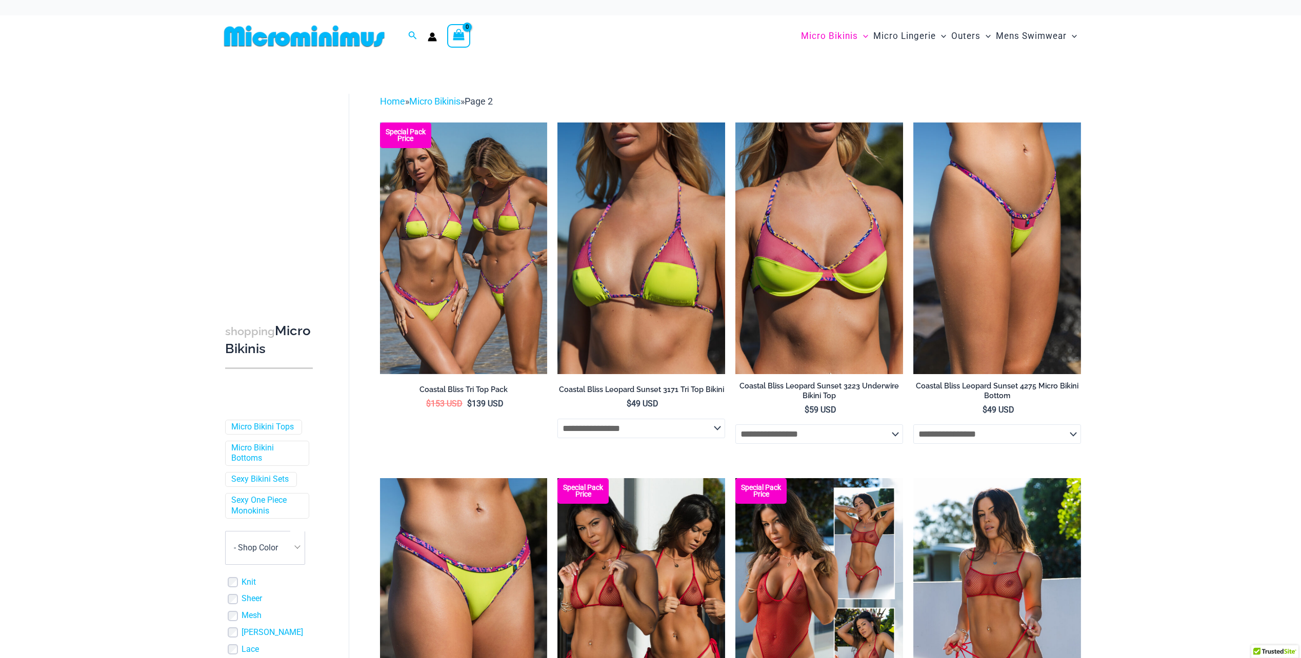 The image size is (1301, 658). I want to click on h3: Micro Bikinis, so click(269, 340).